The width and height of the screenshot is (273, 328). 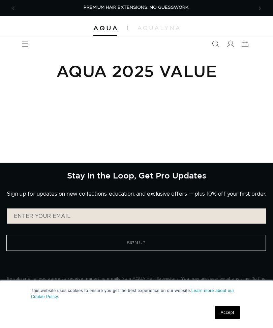 What do you see at coordinates (13, 8) in the screenshot?
I see `button: Previous announcement` at bounding box center [13, 8].